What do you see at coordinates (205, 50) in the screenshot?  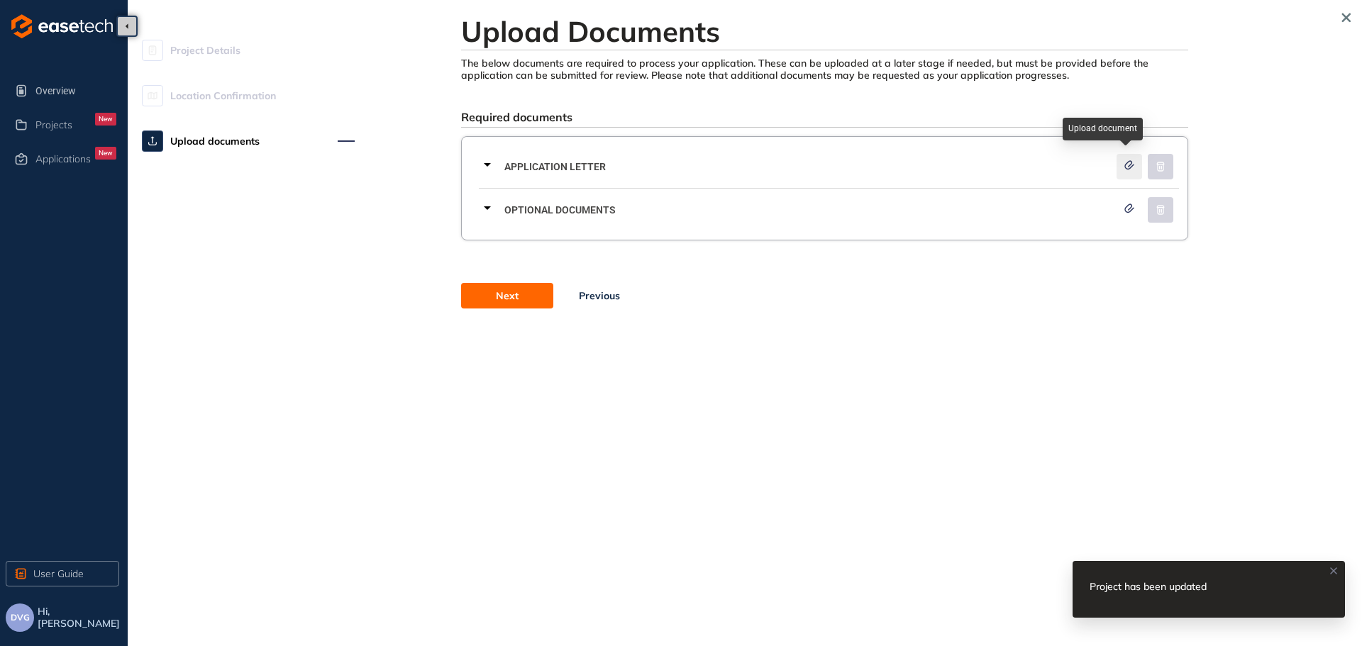 I see `span: Project Details` at bounding box center [205, 50].